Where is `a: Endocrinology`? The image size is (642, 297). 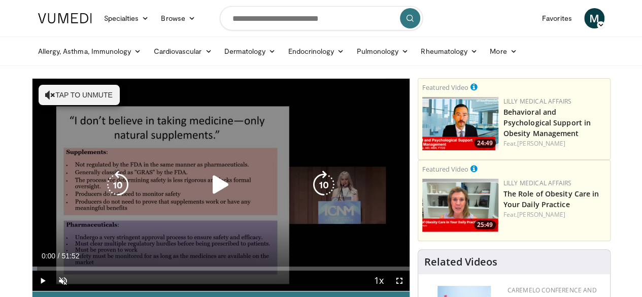
a: Endocrinology is located at coordinates (316, 51).